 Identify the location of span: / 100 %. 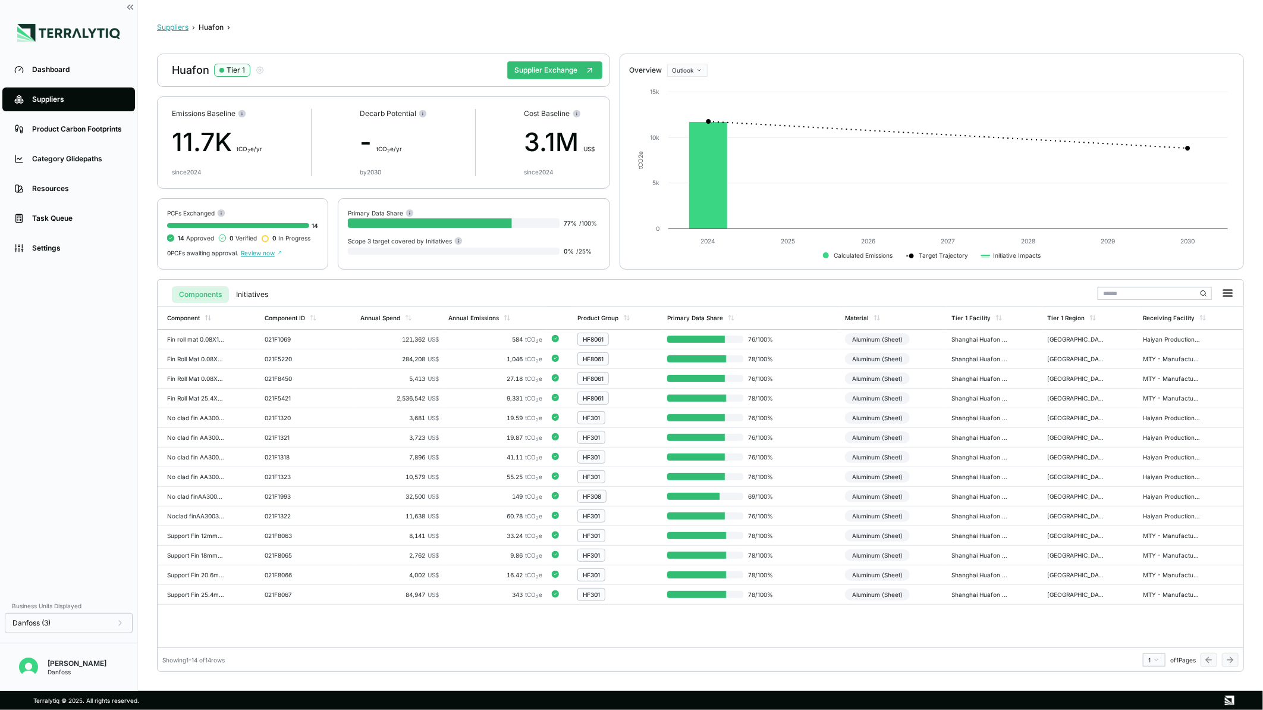
(589, 223).